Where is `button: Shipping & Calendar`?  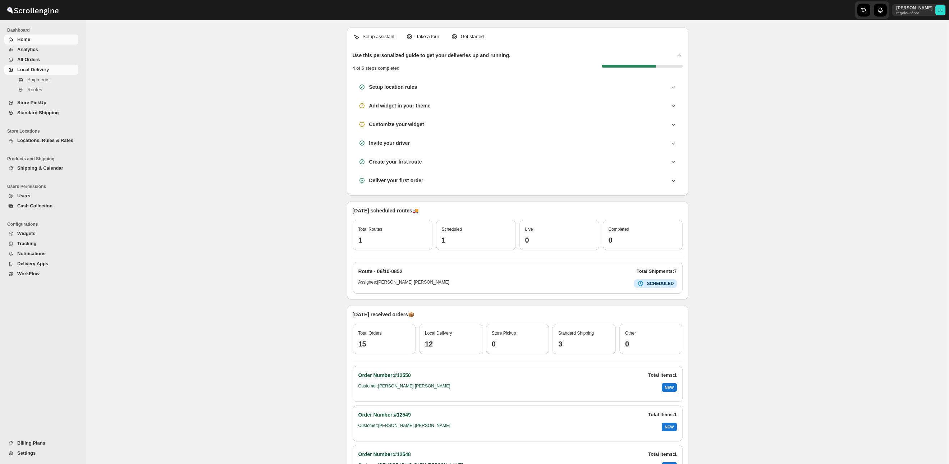
button: Shipping & Calendar is located at coordinates (41, 168).